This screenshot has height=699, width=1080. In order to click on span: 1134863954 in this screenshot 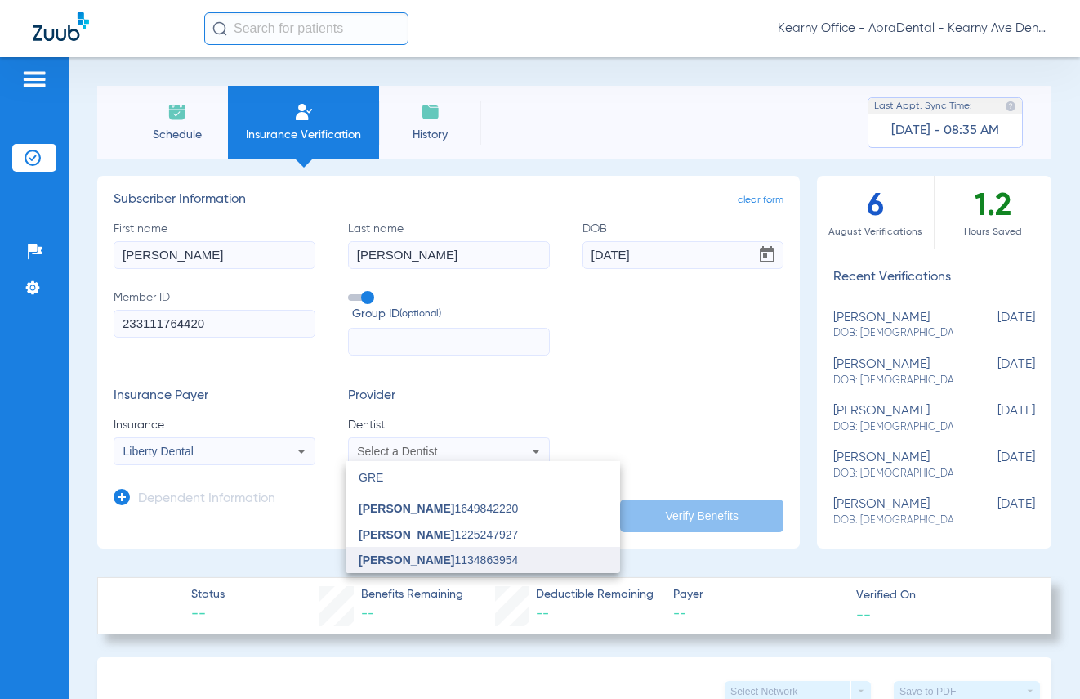, I will do `click(438, 560)`.